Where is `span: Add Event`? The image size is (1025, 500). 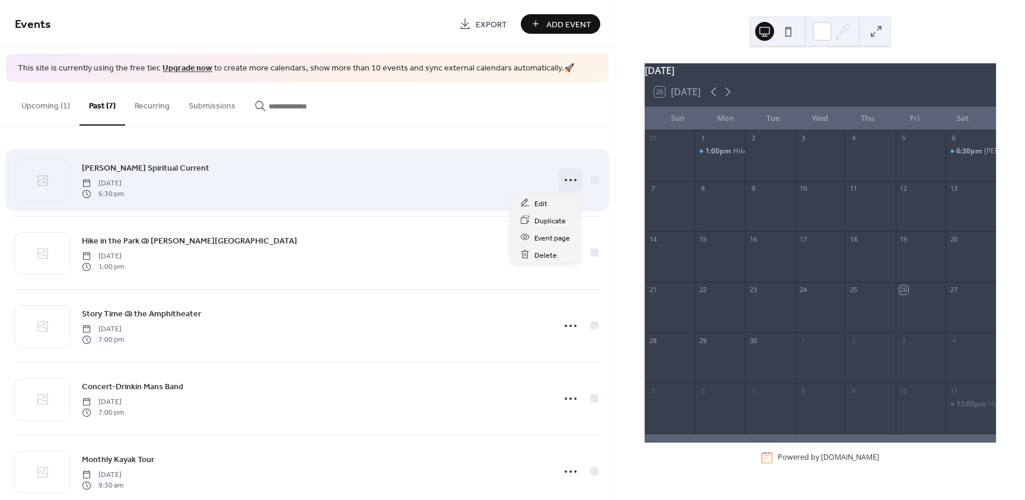
span: Add Event is located at coordinates (569, 24).